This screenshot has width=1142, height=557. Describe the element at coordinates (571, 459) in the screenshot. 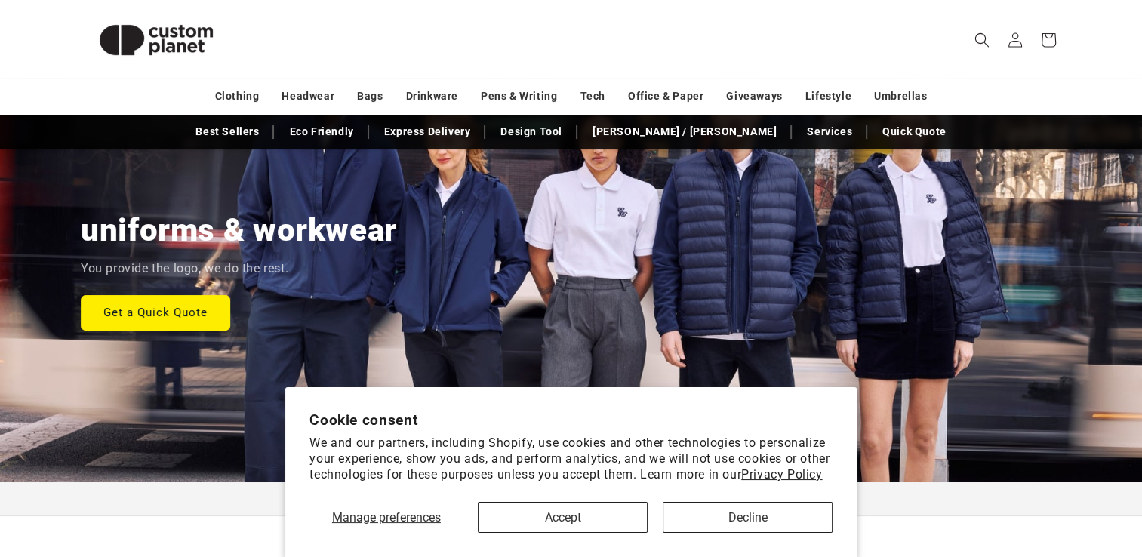

I see `p: We and our partners, including Shopify, use cookies and other technologies to personalize your ex...` at that location.